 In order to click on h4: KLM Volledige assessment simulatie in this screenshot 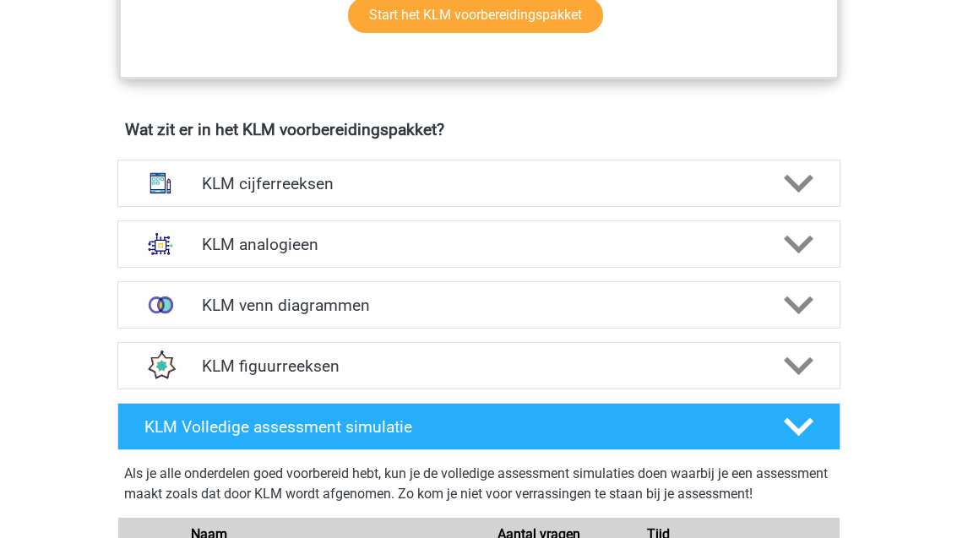, I will do `click(450, 427)`.